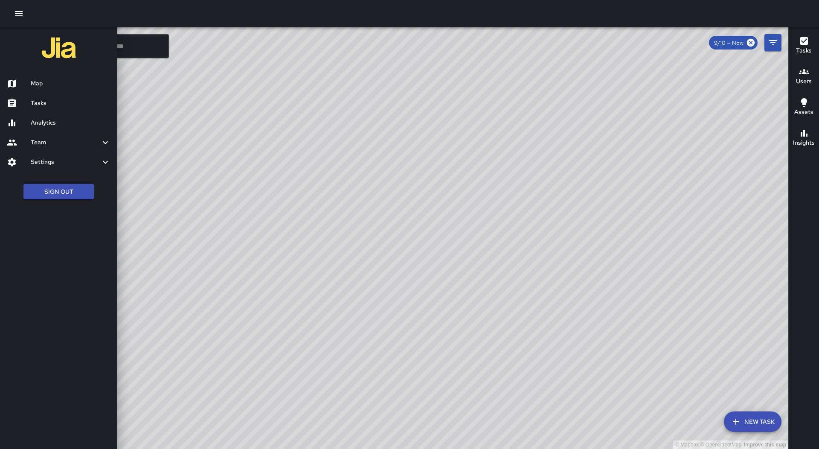 Image resolution: width=819 pixels, height=449 pixels. Describe the element at coordinates (753, 422) in the screenshot. I see `button: New Task` at that location.